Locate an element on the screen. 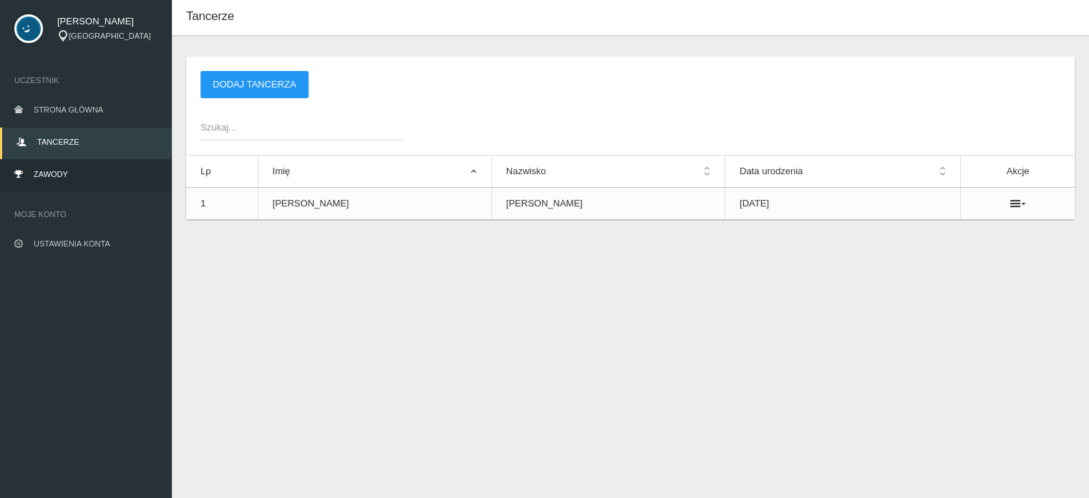 This screenshot has width=1089, height=498. td: 1 is located at coordinates (222, 203).